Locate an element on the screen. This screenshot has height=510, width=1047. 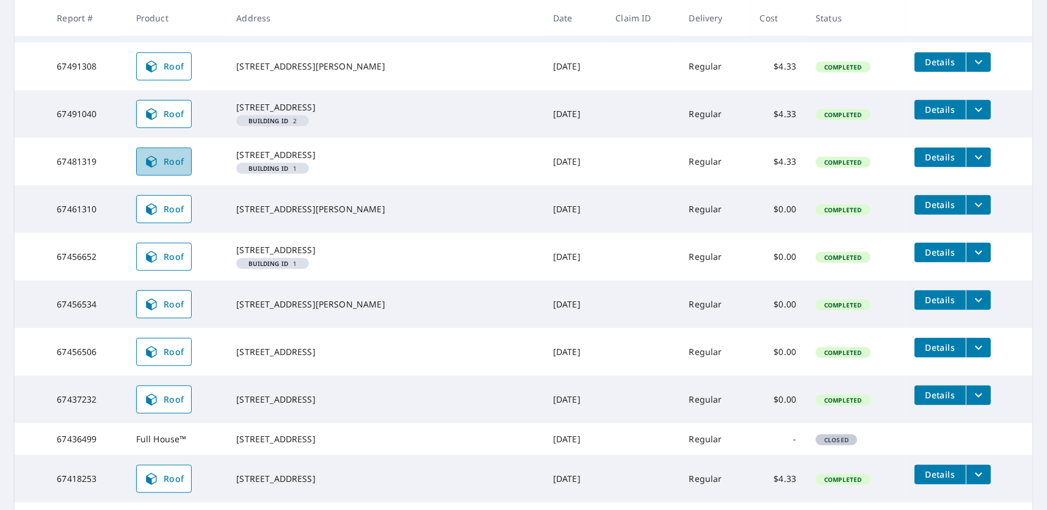
span: Closed is located at coordinates (836, 440).